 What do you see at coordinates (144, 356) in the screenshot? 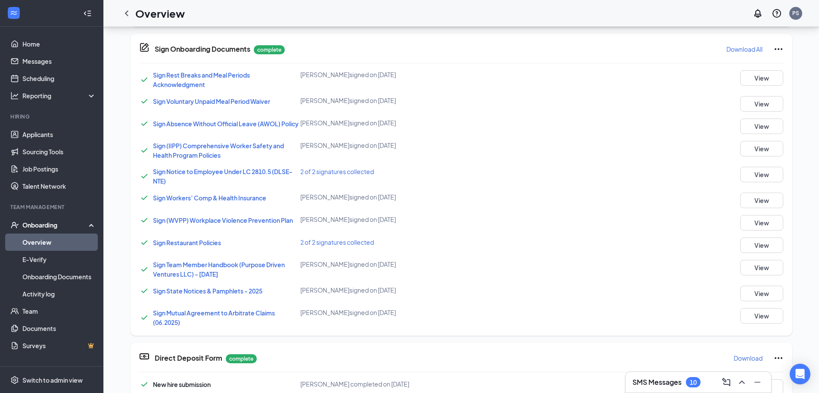
I see `svg: DirectDepositIcon` at bounding box center [144, 356].